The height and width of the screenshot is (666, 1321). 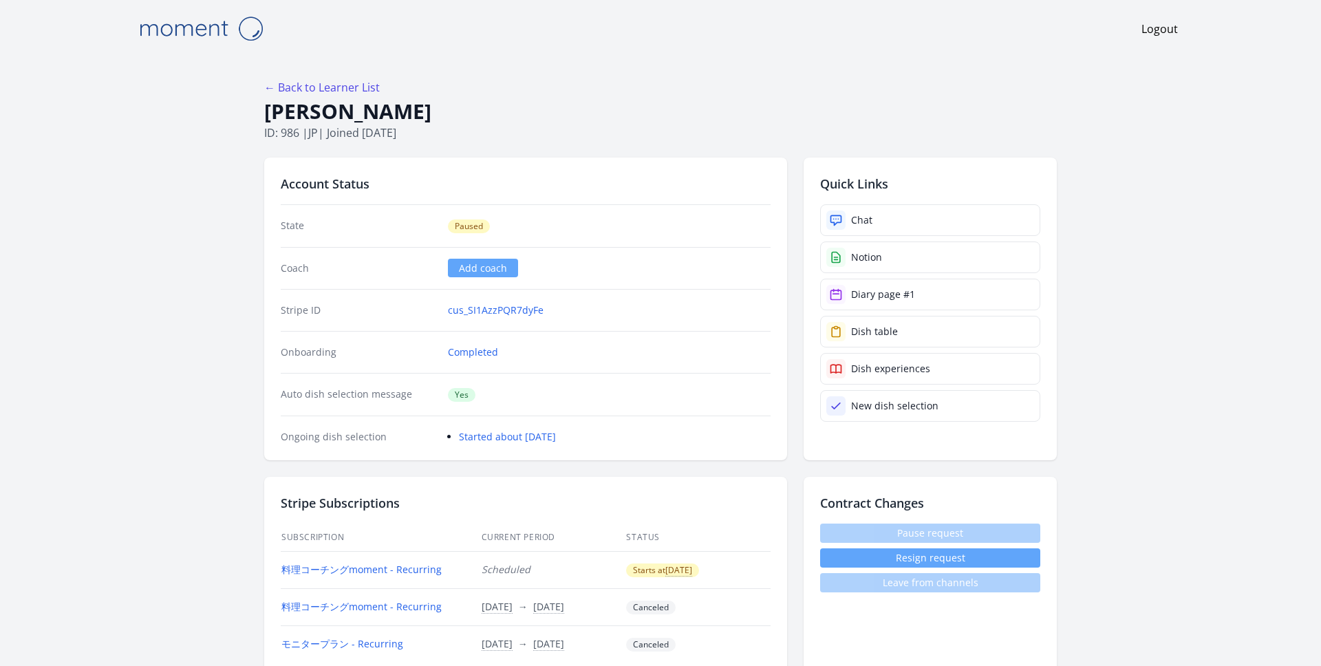 What do you see at coordinates (1159, 29) in the screenshot?
I see `a: Logout` at bounding box center [1159, 29].